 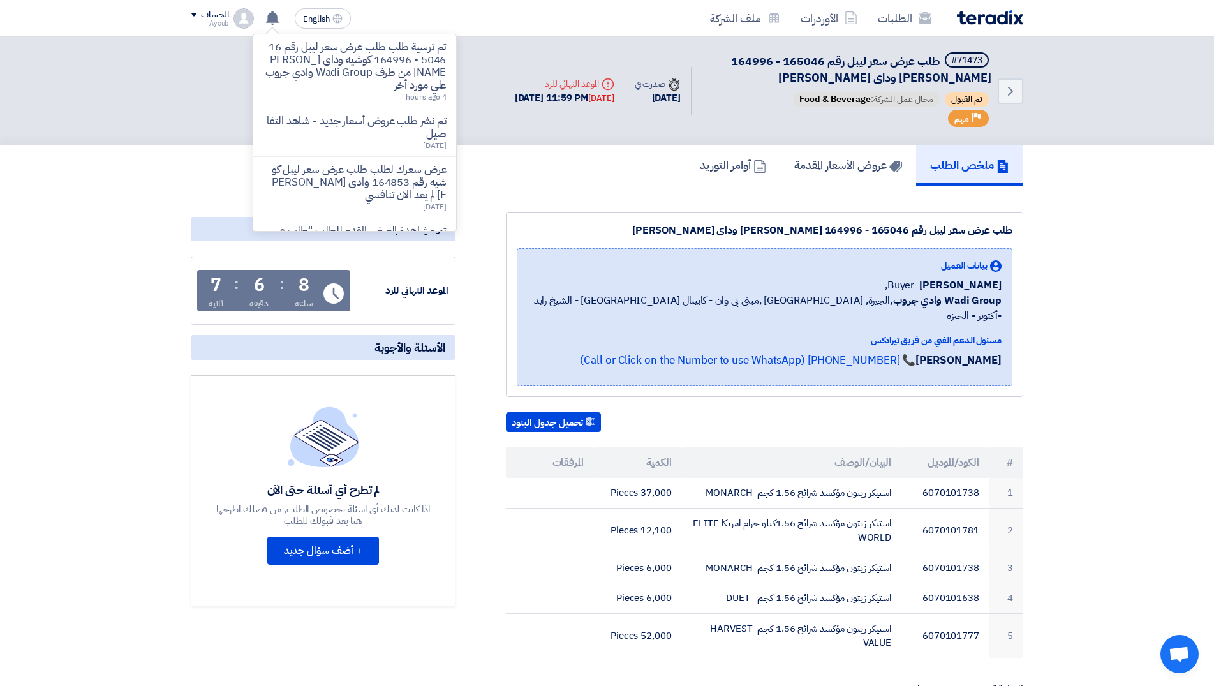 What do you see at coordinates (638, 463) in the screenshot?
I see `th: الكمية` at bounding box center [638, 463].